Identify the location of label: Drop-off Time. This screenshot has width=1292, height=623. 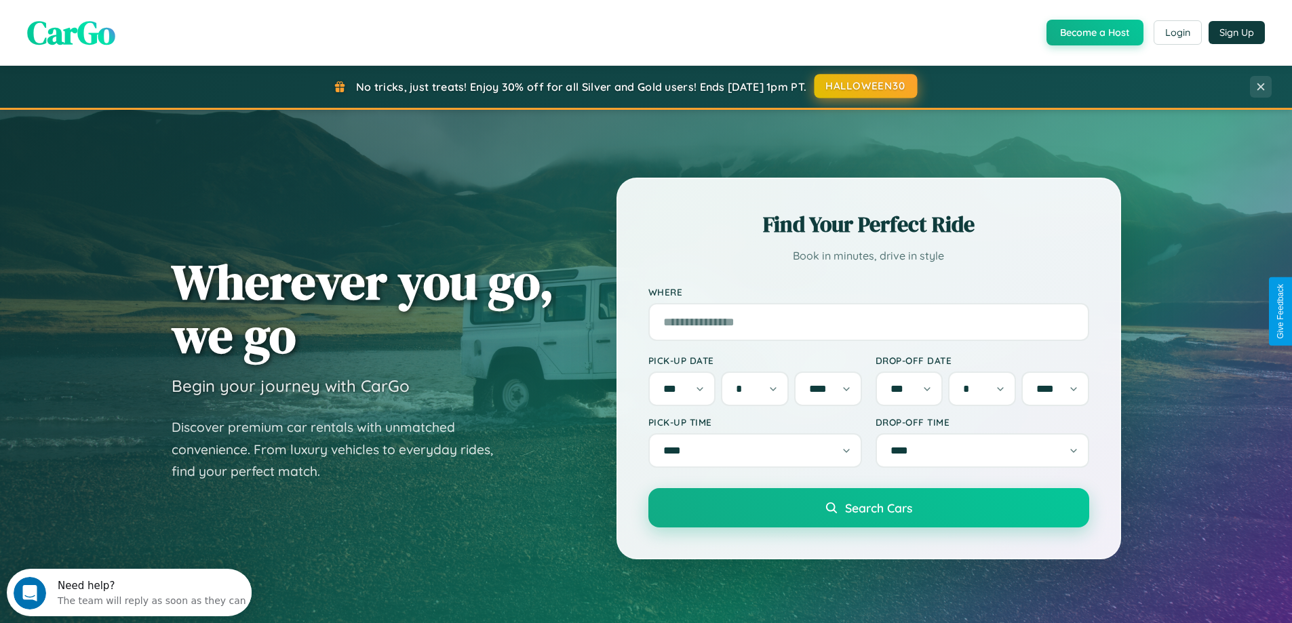
(982, 422).